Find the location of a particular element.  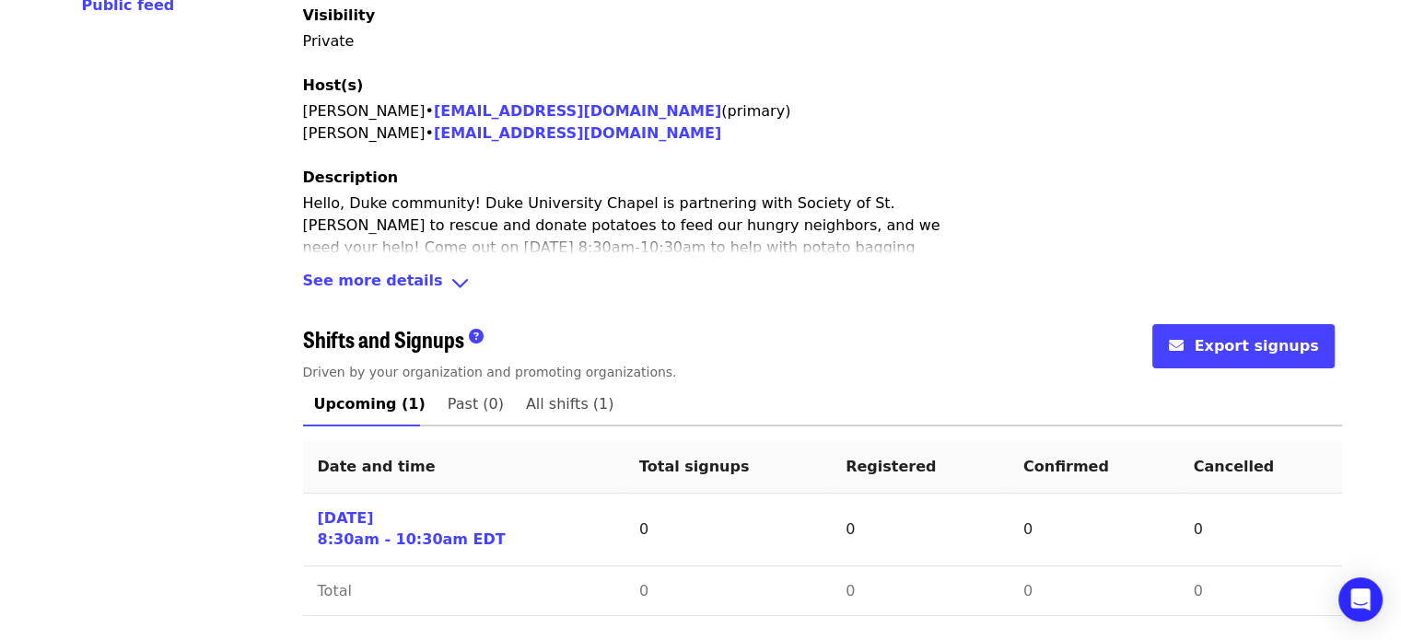

span: Total signups is located at coordinates (695, 466).